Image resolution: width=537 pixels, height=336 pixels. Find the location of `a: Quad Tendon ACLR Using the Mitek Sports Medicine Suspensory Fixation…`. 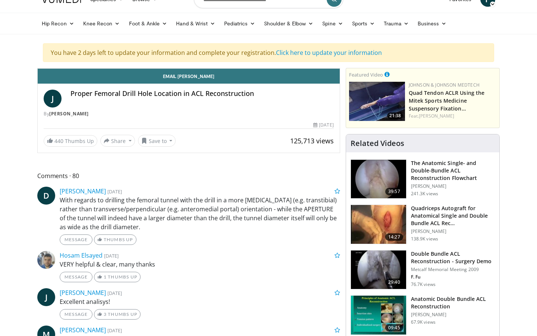

a: Quad Tendon ACLR Using the Mitek Sports Medicine Suspensory Fixation… is located at coordinates (447, 100).